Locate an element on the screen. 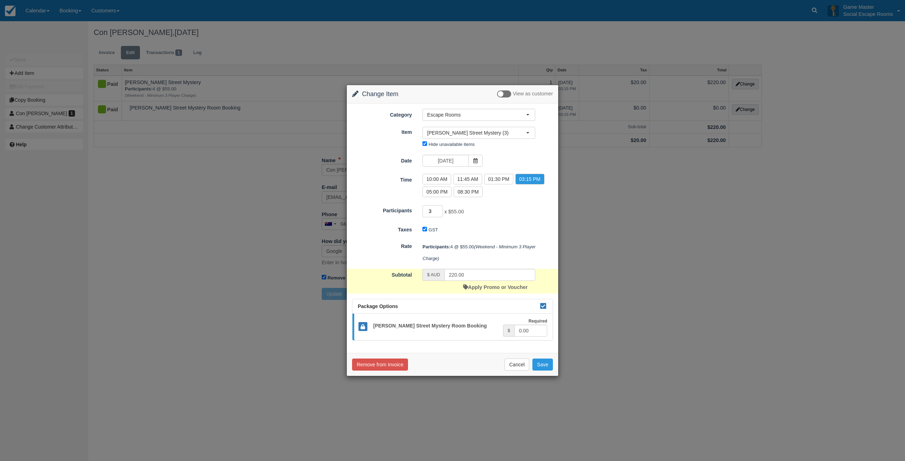  label: GST is located at coordinates (433, 230).